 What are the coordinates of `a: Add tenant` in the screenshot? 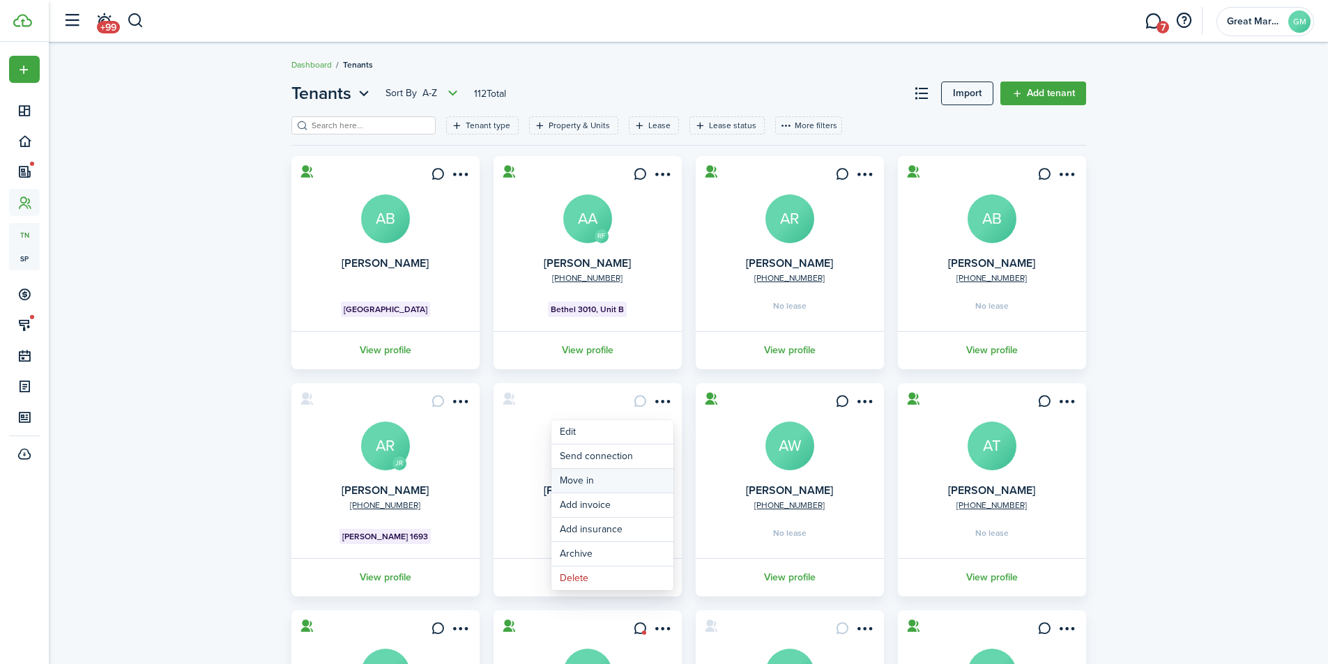 It's located at (1043, 93).